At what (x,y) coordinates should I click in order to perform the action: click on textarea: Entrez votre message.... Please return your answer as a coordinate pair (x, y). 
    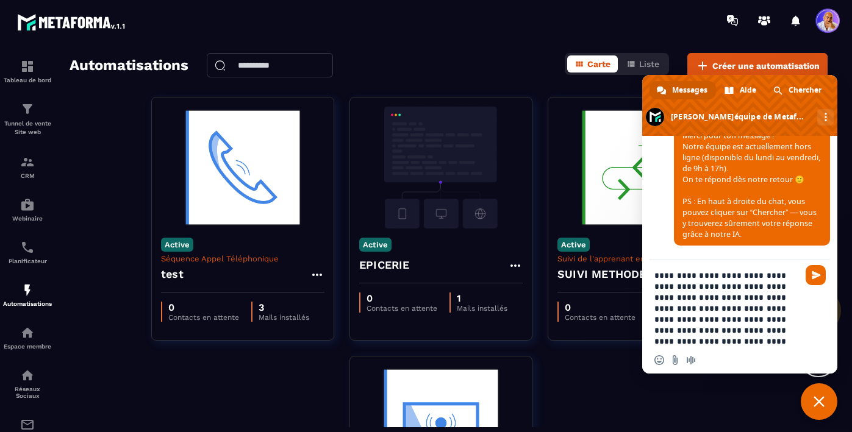
    Looking at the image, I should click on (726, 309).